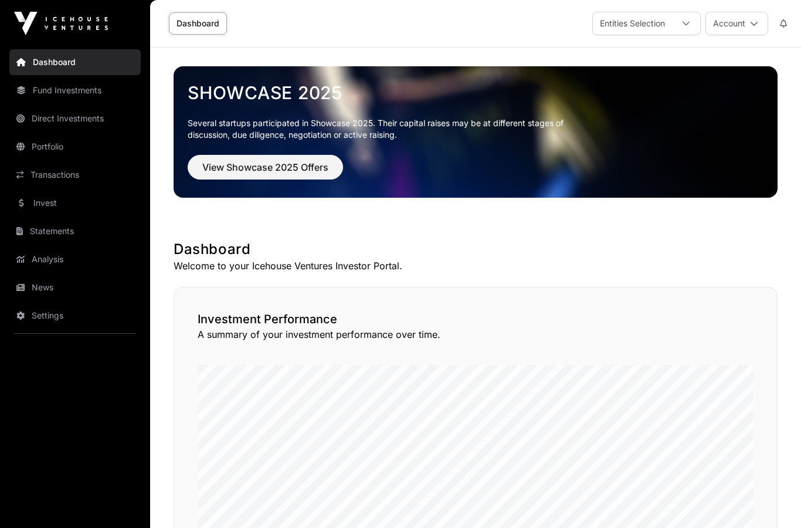 Image resolution: width=801 pixels, height=528 pixels. Describe the element at coordinates (75, 231) in the screenshot. I see `a: Statements` at that location.